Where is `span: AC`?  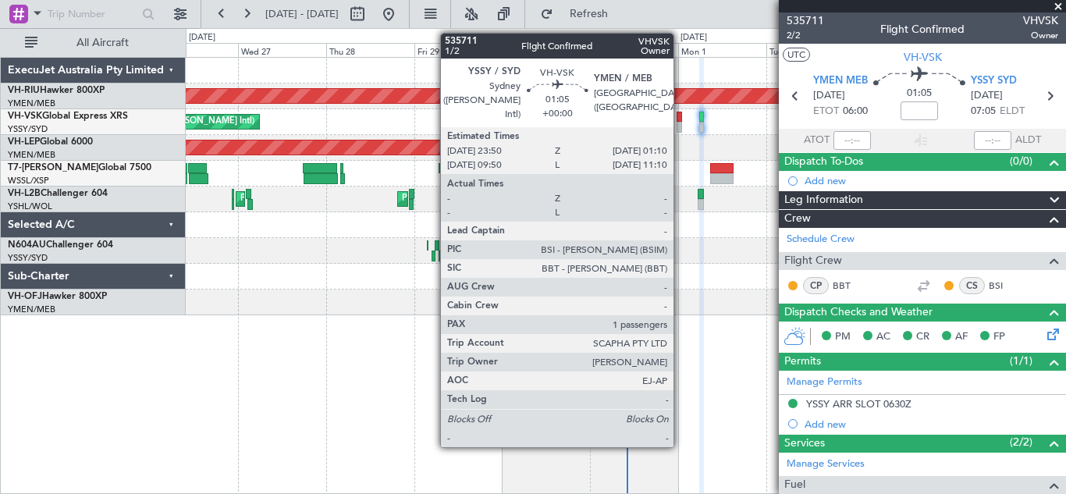
span: AC is located at coordinates (883, 337).